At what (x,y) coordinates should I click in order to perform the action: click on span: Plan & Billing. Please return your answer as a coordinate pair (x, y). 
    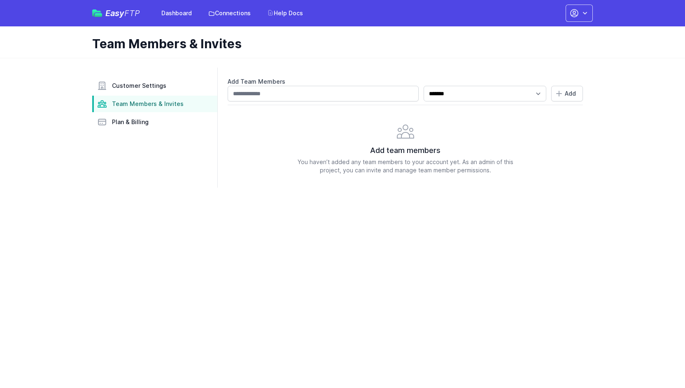
    Looking at the image, I should click on (130, 122).